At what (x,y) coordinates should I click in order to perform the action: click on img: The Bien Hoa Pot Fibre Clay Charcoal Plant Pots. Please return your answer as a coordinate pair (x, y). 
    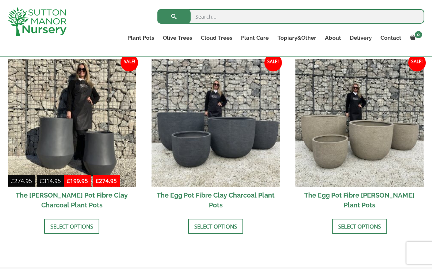
    Looking at the image, I should click on (72, 123).